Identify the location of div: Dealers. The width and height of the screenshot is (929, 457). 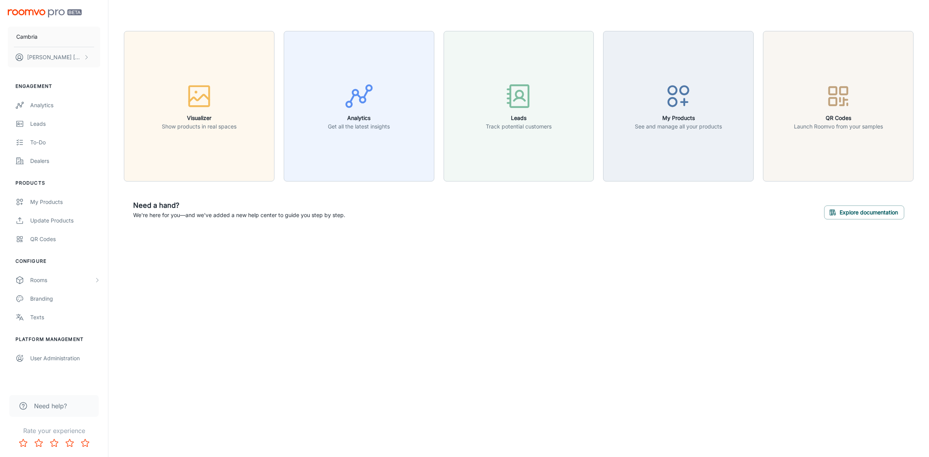
(65, 161).